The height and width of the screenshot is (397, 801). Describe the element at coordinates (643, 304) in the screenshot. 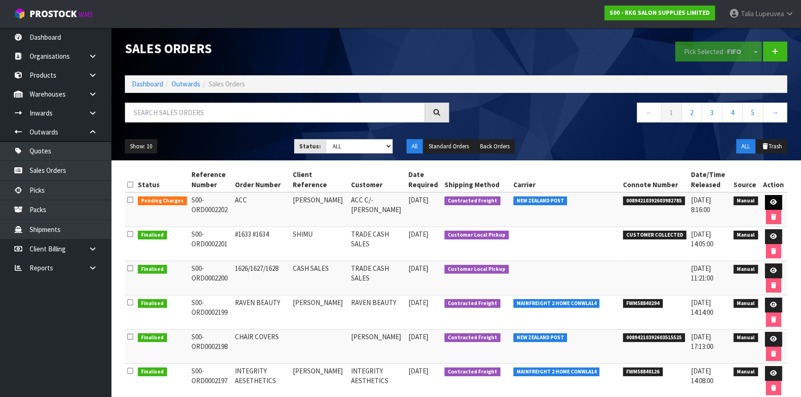

I see `span: FWM58840294` at that location.